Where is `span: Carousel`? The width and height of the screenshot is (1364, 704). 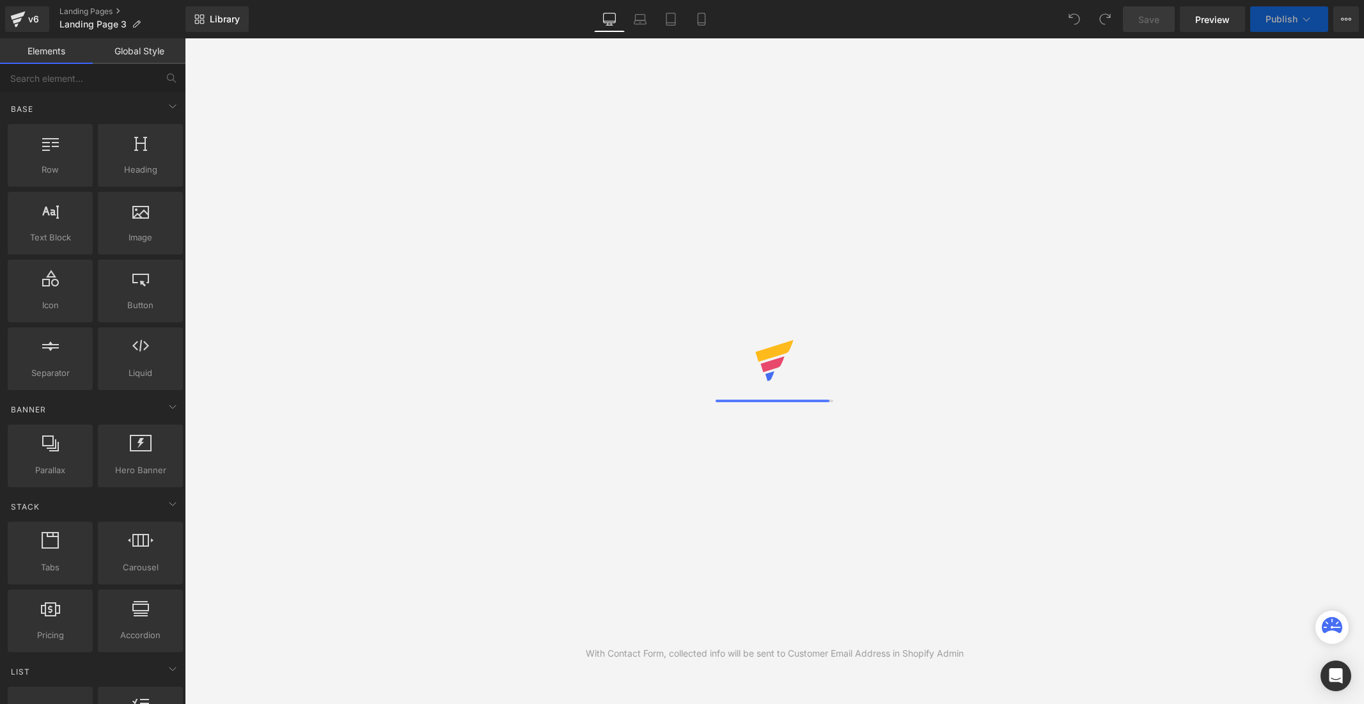
span: Carousel is located at coordinates (140, 567).